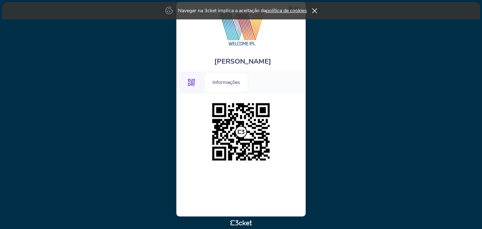 The image size is (482, 229). I want to click on img: Welcome IPL 2025, so click(241, 28).